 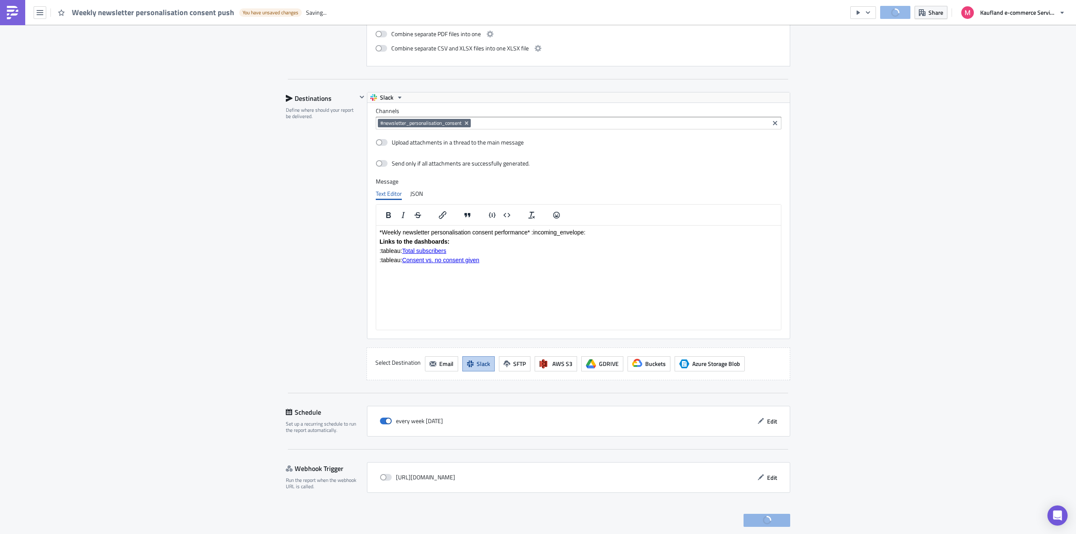 What do you see at coordinates (556, 364) in the screenshot?
I see `button: AWS S3` at bounding box center [556, 364].